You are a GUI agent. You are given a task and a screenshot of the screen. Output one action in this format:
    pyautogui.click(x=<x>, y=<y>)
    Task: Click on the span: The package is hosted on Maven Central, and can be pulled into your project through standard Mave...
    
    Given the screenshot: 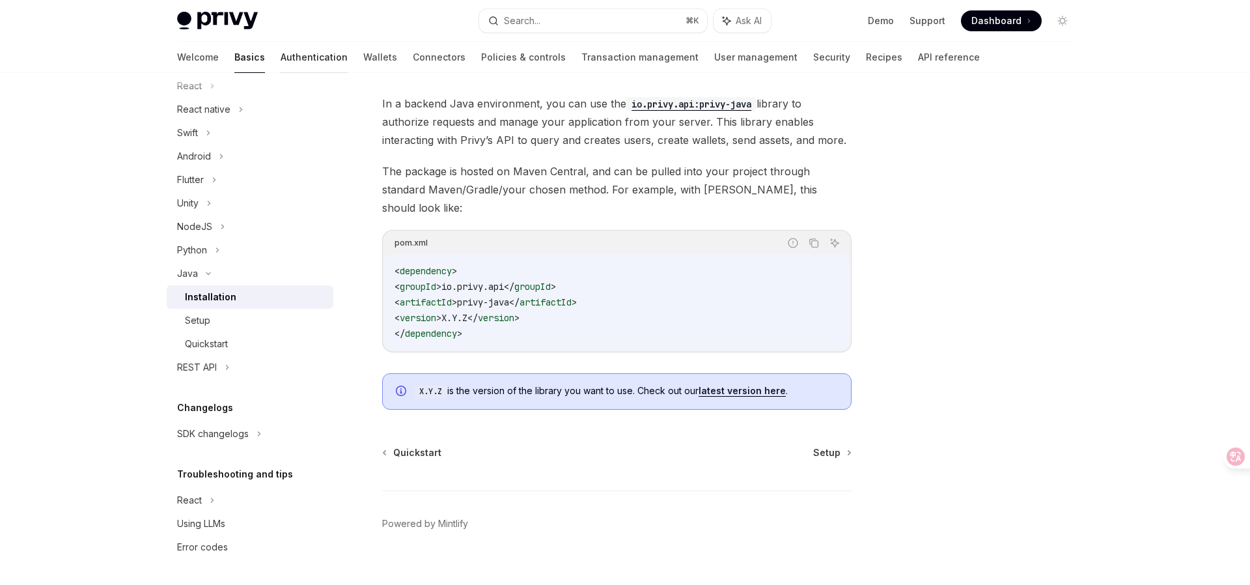 What is the action you would take?
    pyautogui.click(x=617, y=189)
    